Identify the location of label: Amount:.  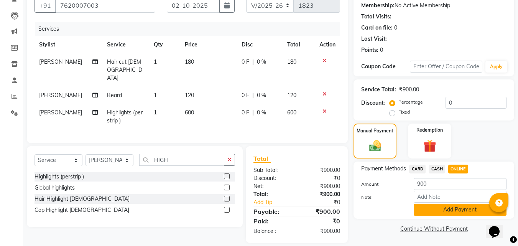
(382, 184).